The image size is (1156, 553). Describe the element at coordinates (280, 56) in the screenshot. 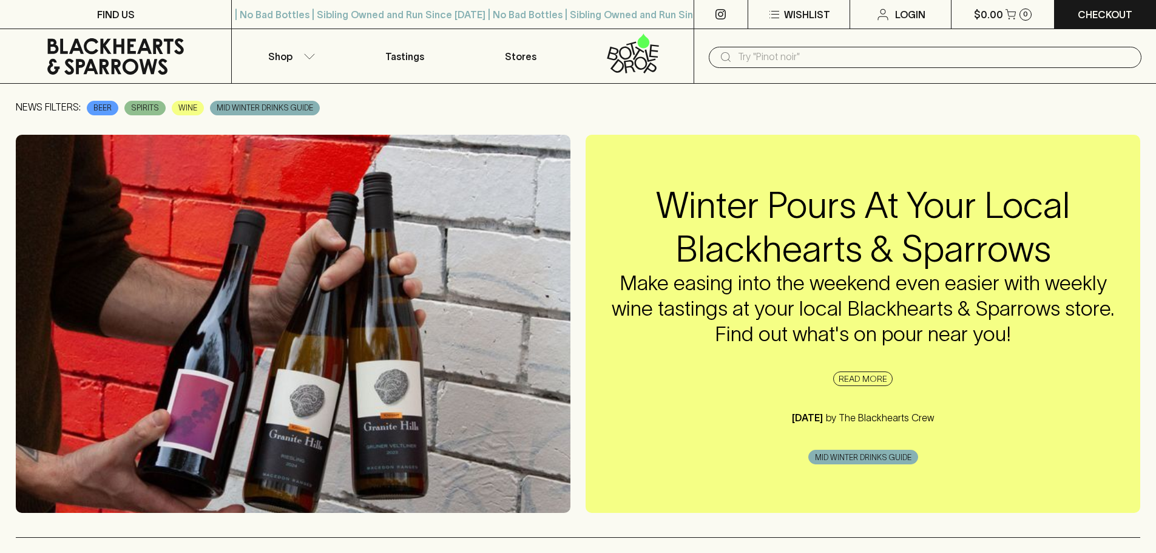

I see `p: Shop` at that location.